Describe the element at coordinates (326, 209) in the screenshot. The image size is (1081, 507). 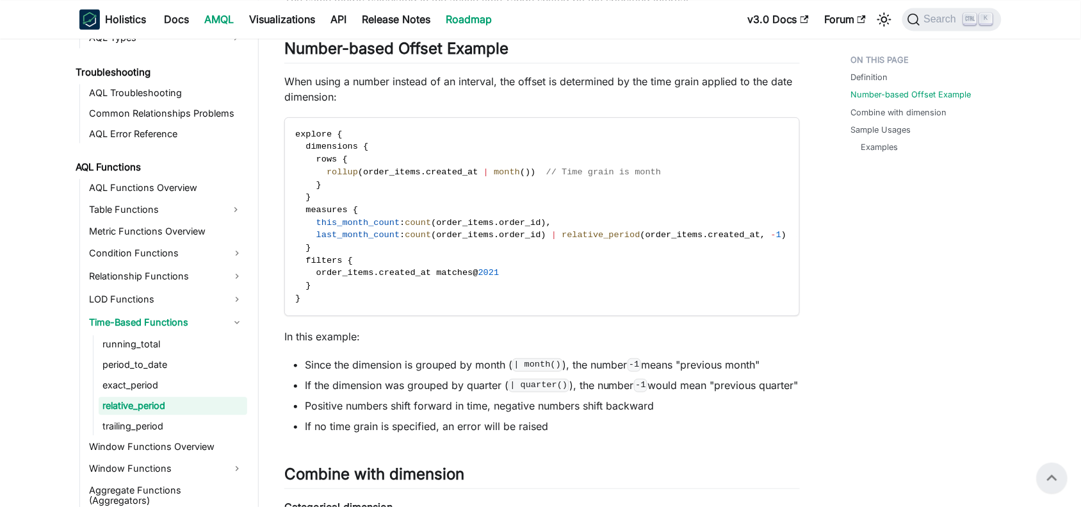
I see `span: measures` at that location.